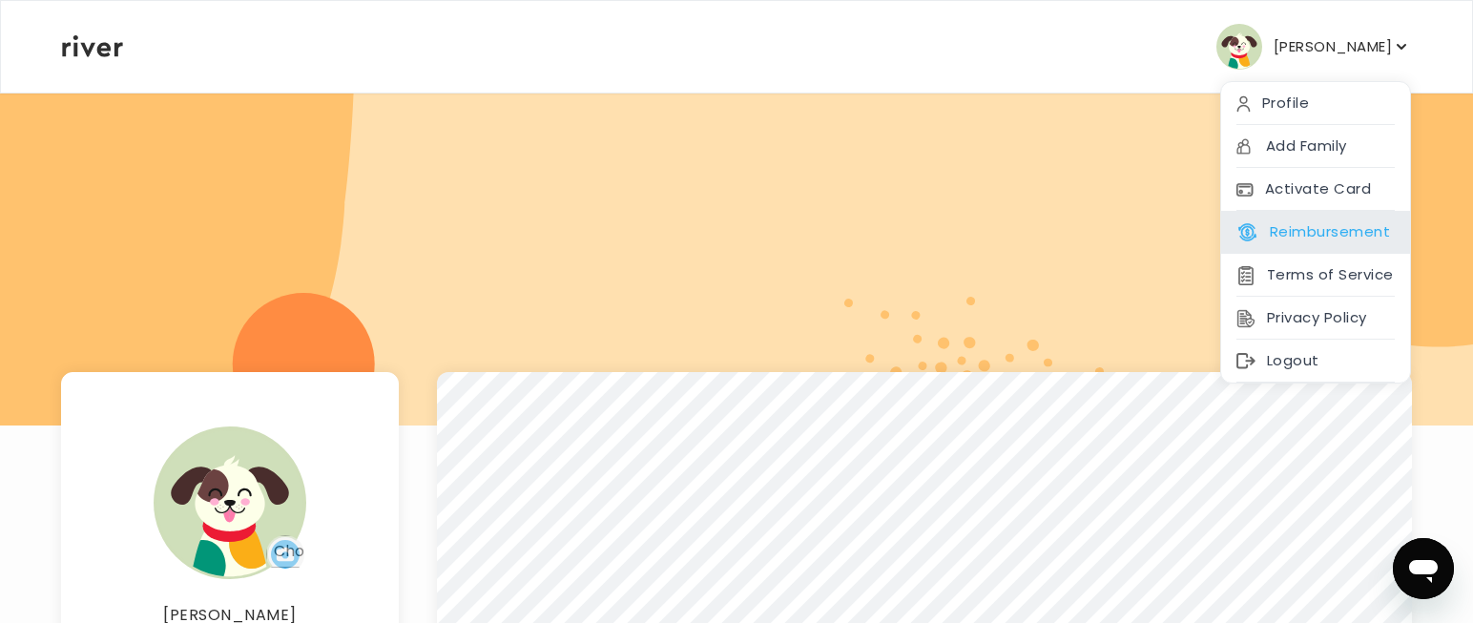  What do you see at coordinates (1313, 232) in the screenshot?
I see `button: Reimbursement` at bounding box center [1313, 232].